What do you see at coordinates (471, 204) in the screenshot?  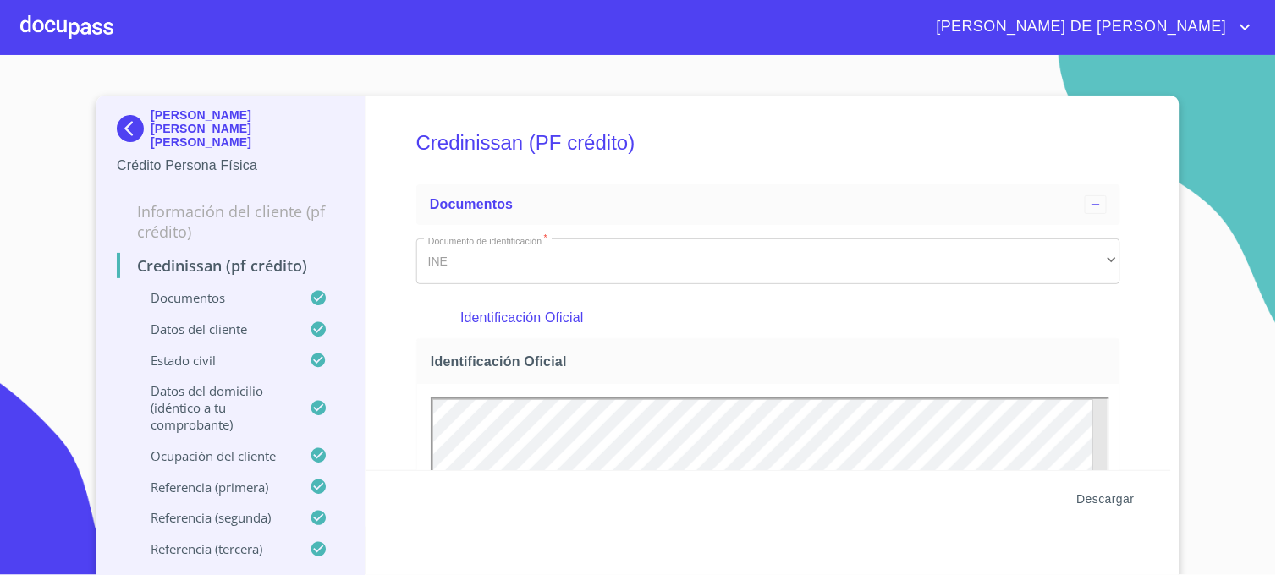 I see `span: Documentos` at bounding box center [471, 204].